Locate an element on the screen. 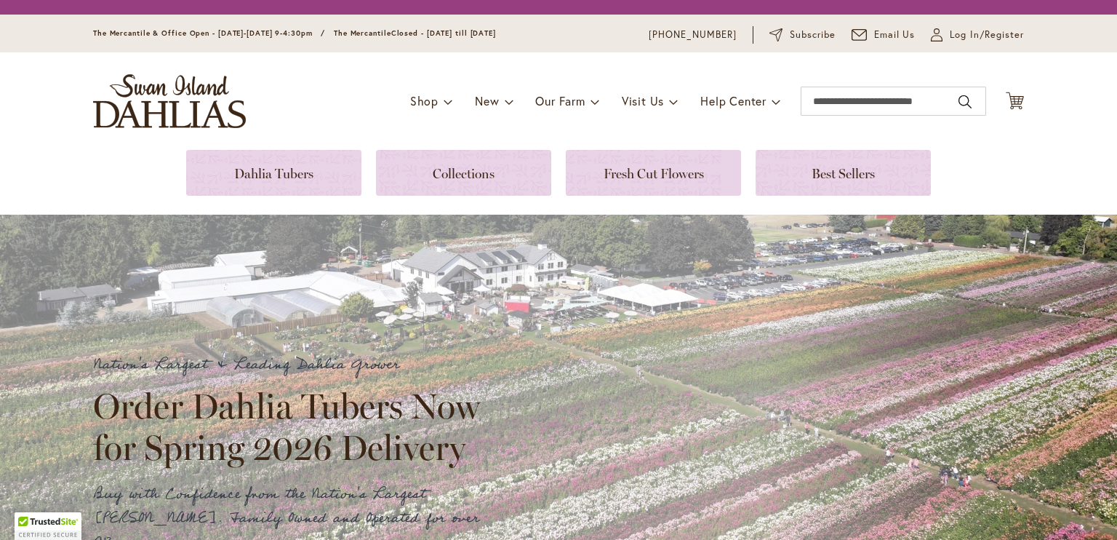  span: Shop is located at coordinates (424, 100).